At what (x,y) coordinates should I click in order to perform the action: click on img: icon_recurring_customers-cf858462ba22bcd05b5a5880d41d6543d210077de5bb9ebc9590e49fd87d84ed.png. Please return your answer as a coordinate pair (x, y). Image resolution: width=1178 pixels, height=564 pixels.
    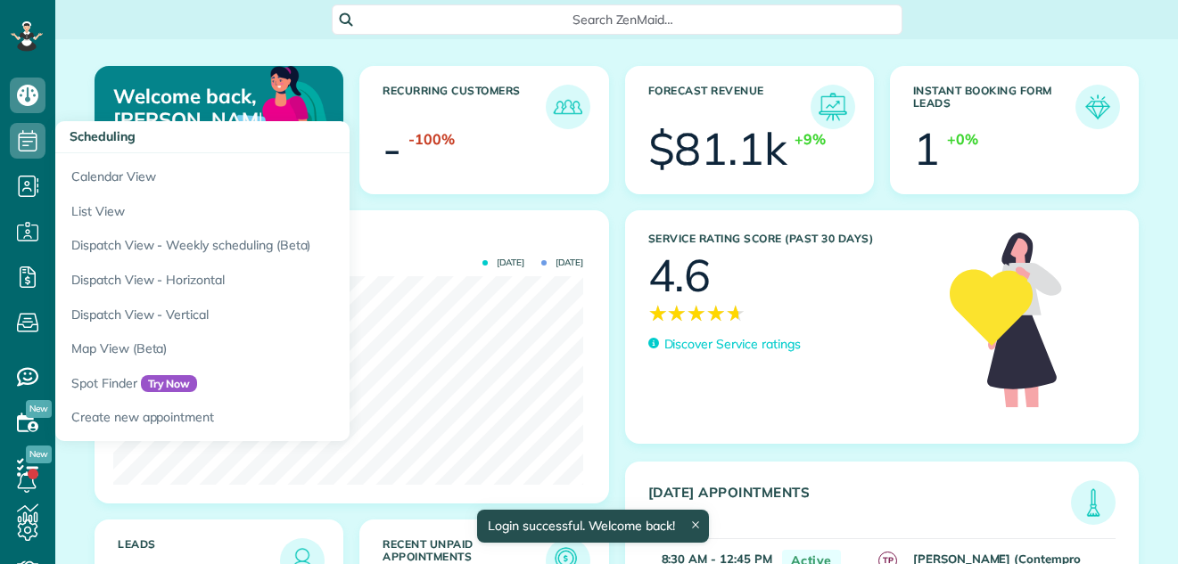
    Looking at the image, I should click on (568, 107).